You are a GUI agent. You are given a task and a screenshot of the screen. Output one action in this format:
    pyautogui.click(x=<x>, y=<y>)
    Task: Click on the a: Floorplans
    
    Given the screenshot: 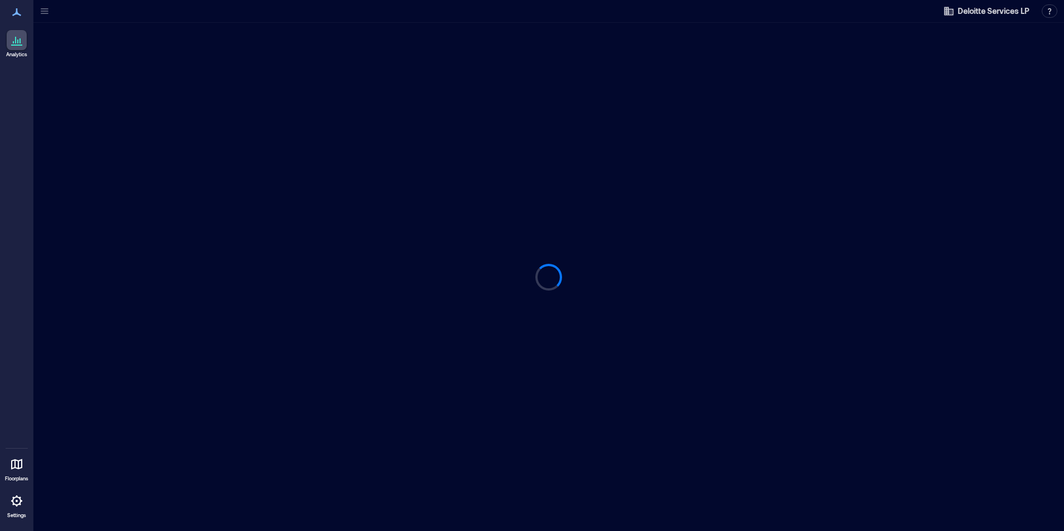 What is the action you would take?
    pyautogui.click(x=17, y=468)
    